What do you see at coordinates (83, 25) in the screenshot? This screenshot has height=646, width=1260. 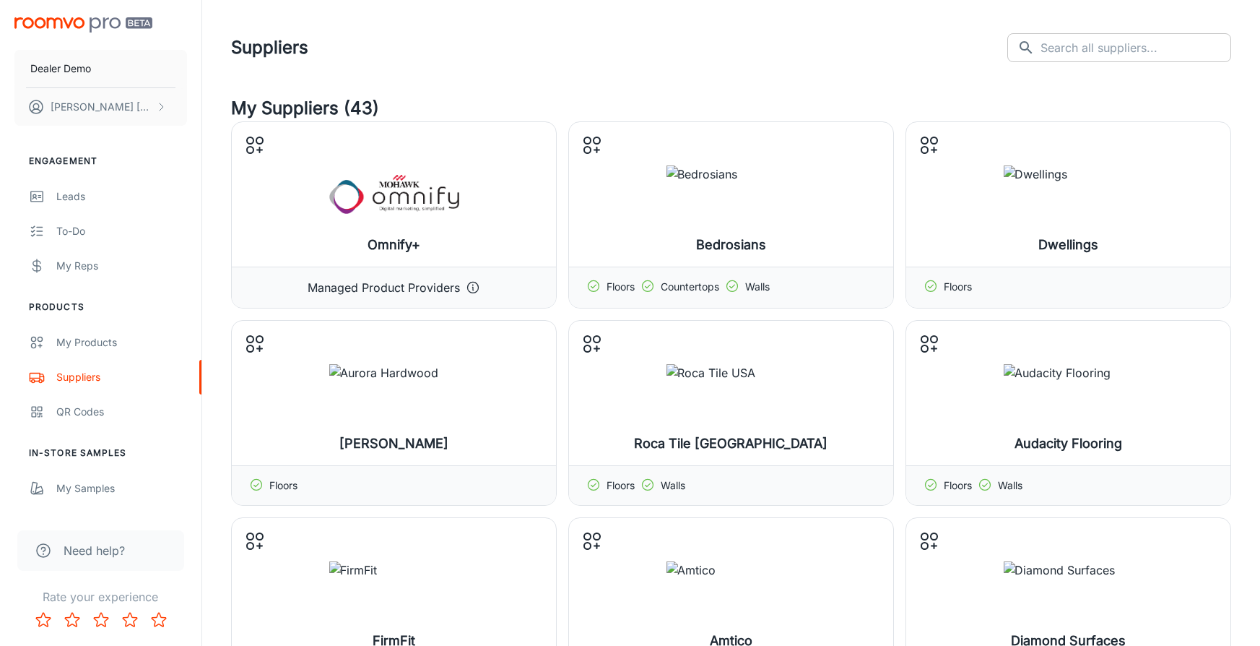 I see `img: Roomvo PRO Beta` at bounding box center [83, 25].